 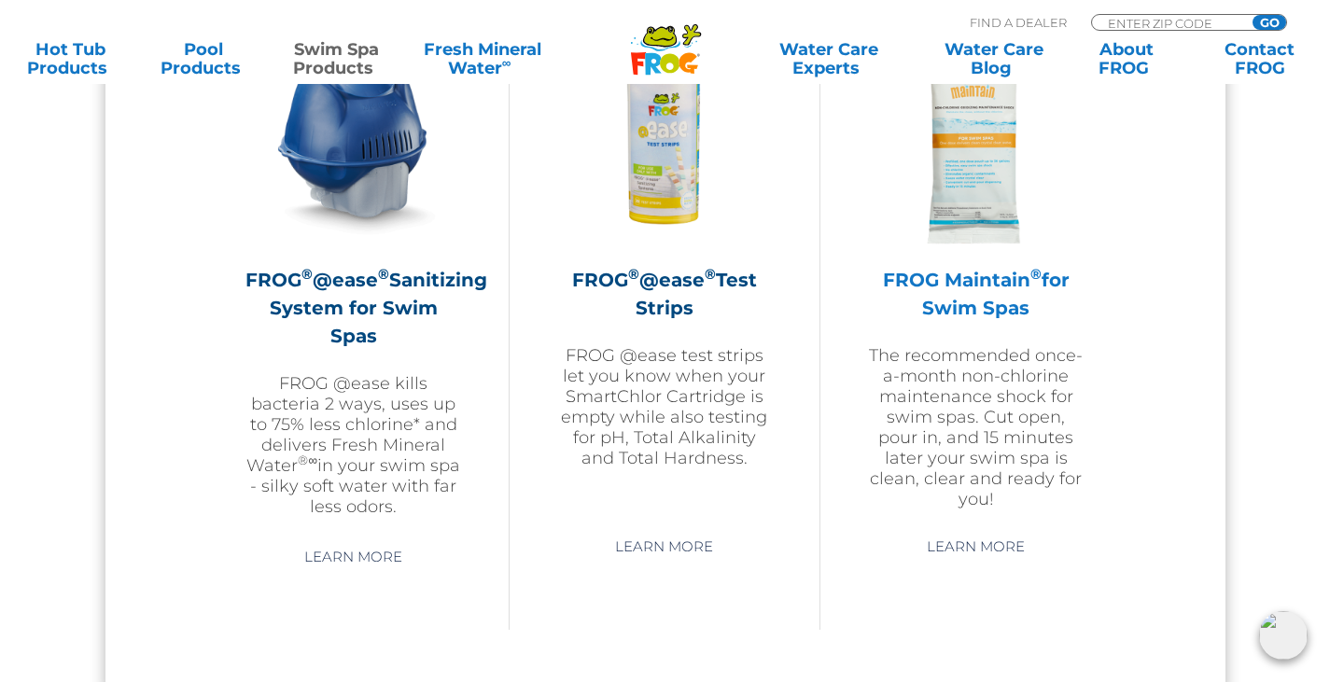 What do you see at coordinates (665, 139) in the screenshot?
I see `img: FROG-@ease-TS-Bottle-300x300.png` at bounding box center [665, 139].